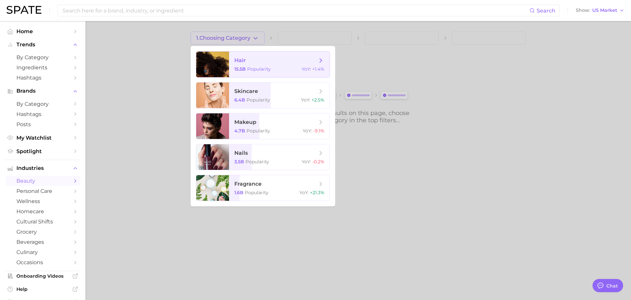 This screenshot has height=300, width=631. I want to click on ul: 1.Choosing Category, so click(263, 126).